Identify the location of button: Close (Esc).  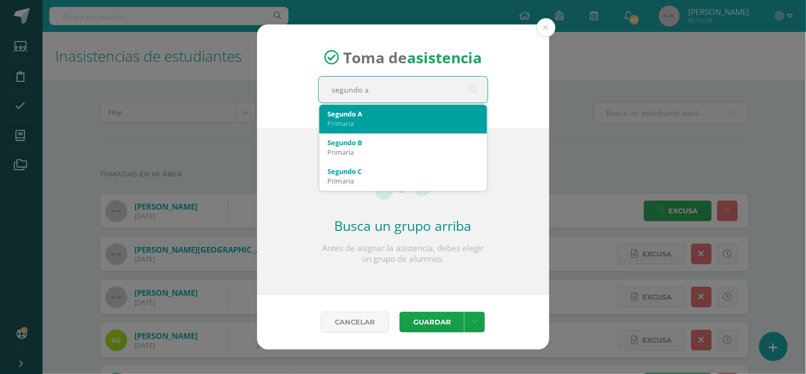
(546, 28).